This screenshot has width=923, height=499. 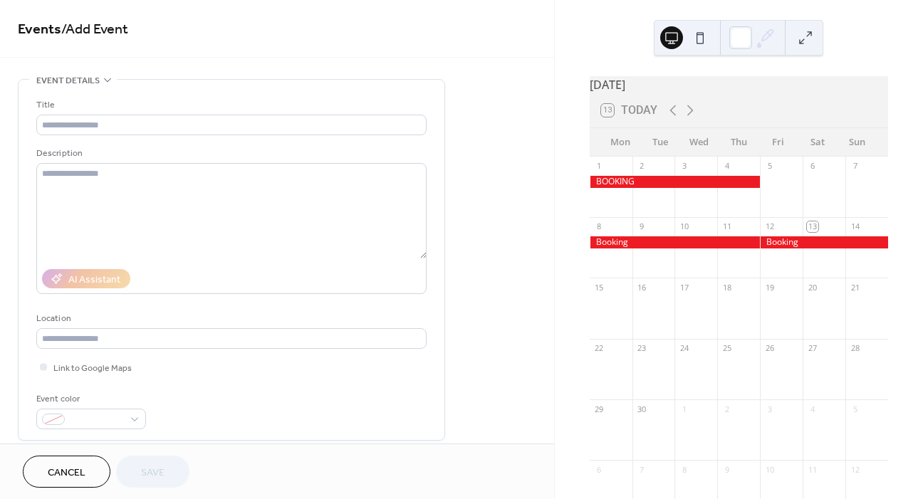 What do you see at coordinates (660, 142) in the screenshot?
I see `div: Tue` at bounding box center [660, 142].